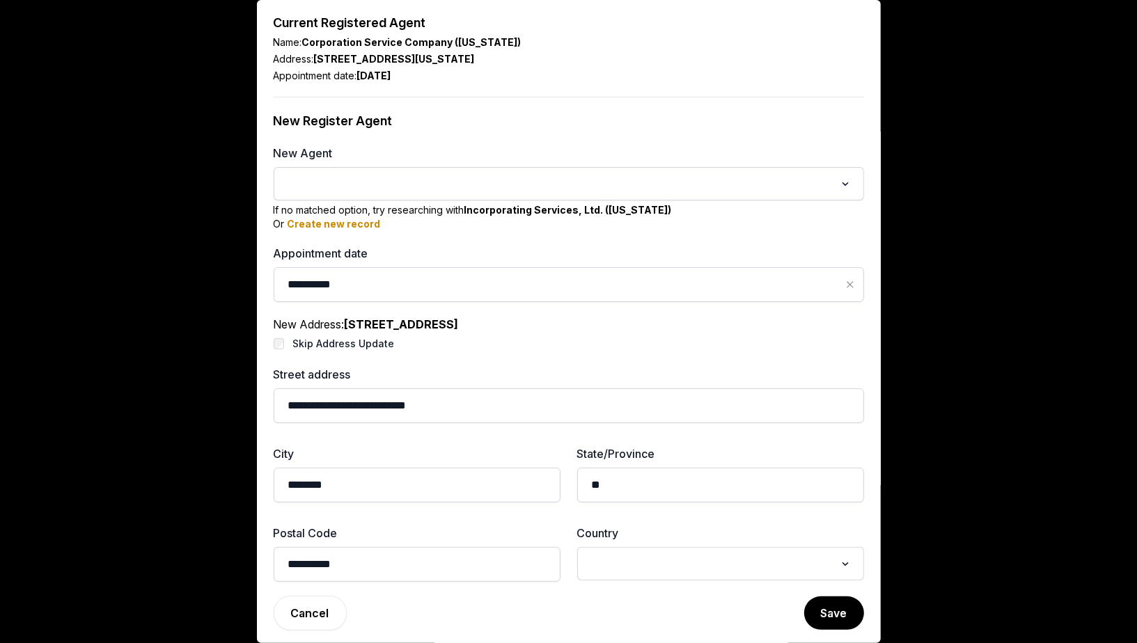  What do you see at coordinates (569, 23) in the screenshot?
I see `div: Current Registered Agent` at bounding box center [569, 23].